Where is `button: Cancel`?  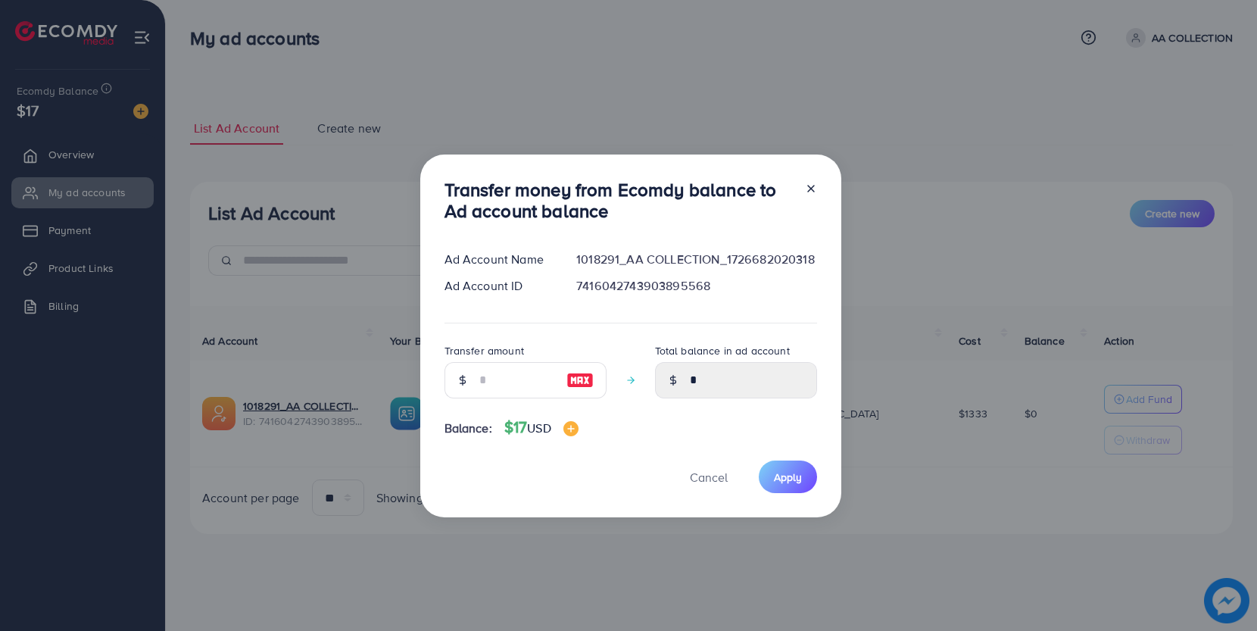
button: Cancel is located at coordinates (709, 476).